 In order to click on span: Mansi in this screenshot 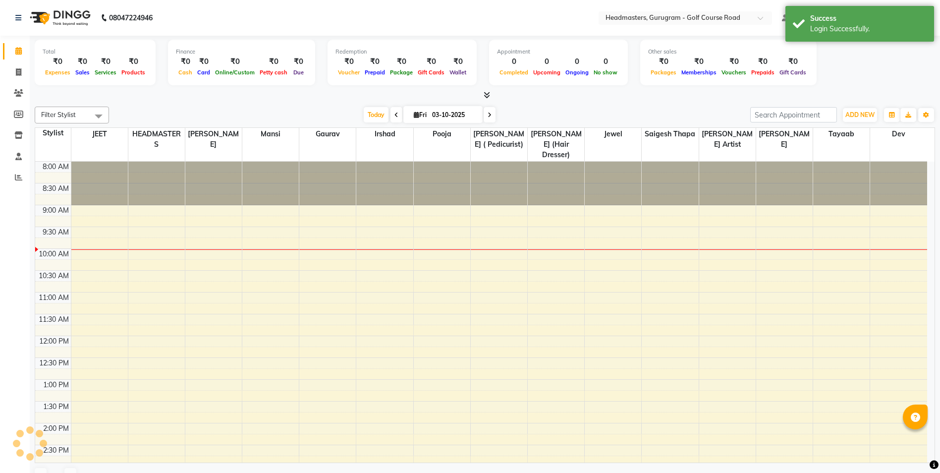, I will do `click(271, 134)`.